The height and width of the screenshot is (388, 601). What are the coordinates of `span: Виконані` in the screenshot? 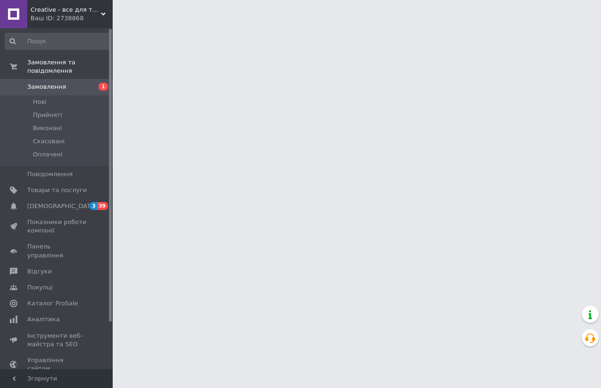 It's located at (47, 128).